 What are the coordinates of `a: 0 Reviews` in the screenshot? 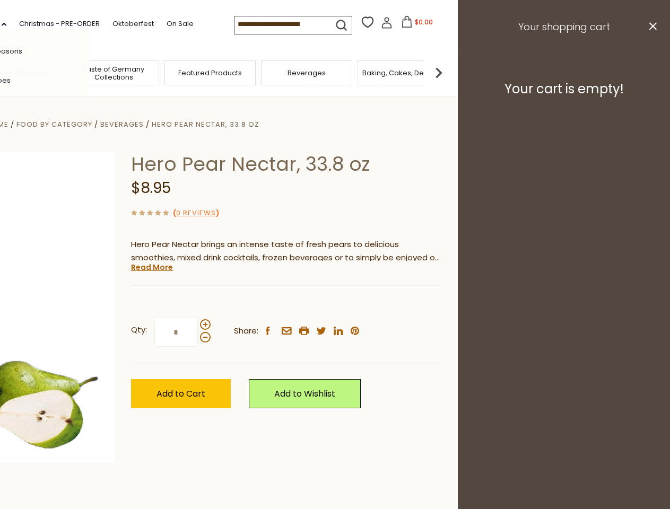 It's located at (196, 213).